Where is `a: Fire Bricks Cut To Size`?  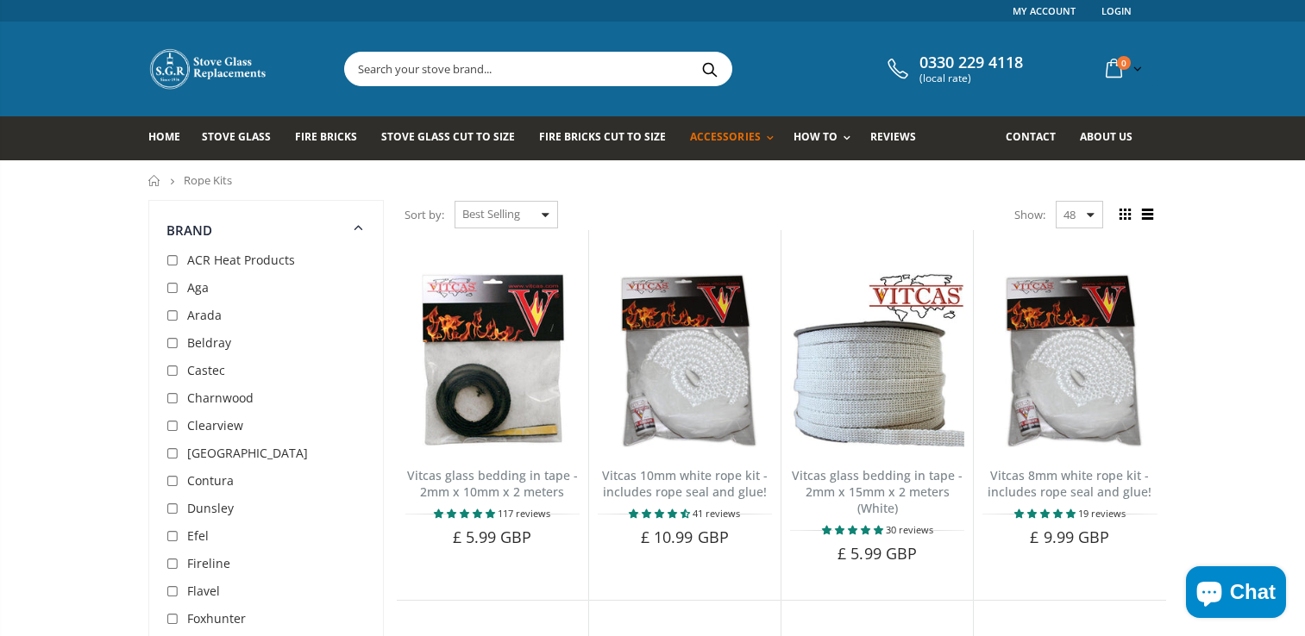 a: Fire Bricks Cut To Size is located at coordinates (609, 138).